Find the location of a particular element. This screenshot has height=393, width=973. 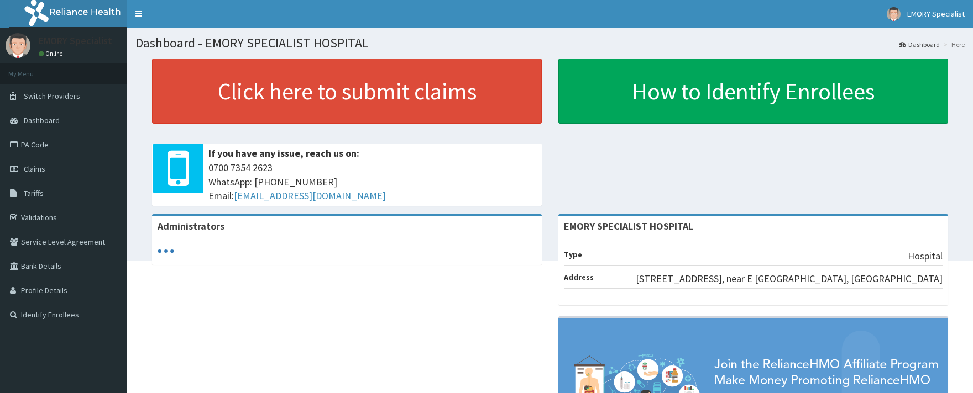

a: Click here to submit claims is located at coordinates (346, 91).